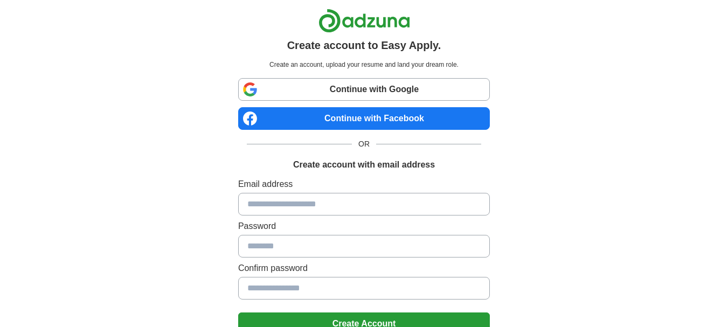 Image resolution: width=728 pixels, height=327 pixels. Describe the element at coordinates (364, 89) in the screenshot. I see `a: Continue with Google` at that location.